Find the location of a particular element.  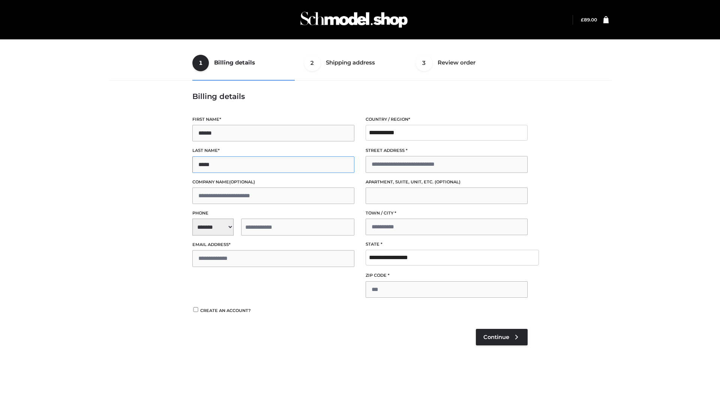

span: Create an account? is located at coordinates (225, 311).